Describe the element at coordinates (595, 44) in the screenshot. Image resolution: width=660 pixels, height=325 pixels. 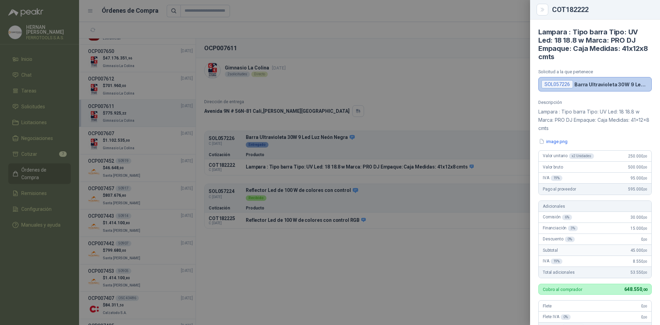
I see `h4: Lampara : Tipo barra Tipo: UV Led: 18 18.8 w Marca: PRO DJ Empaque: Caja Medidas: 41x12x8 cmts` at that location.